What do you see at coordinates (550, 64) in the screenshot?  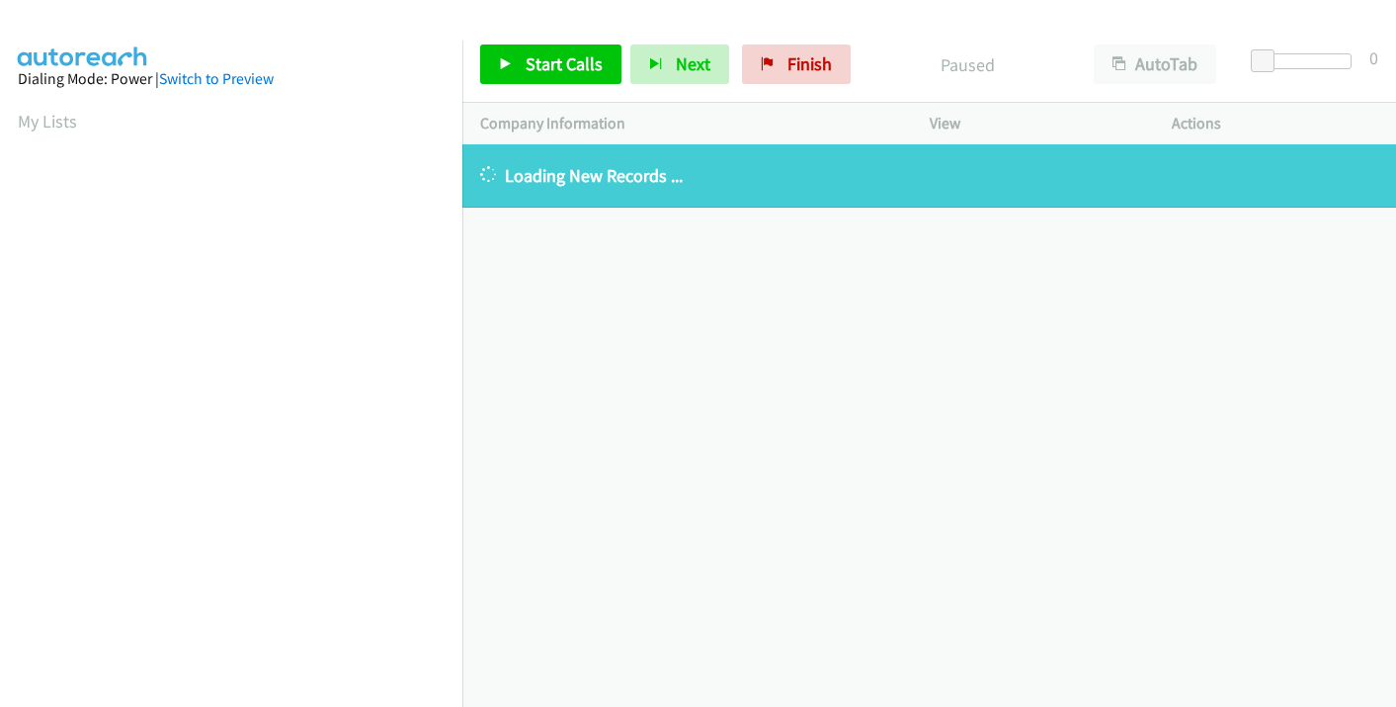 I see `a: Start Calls` at bounding box center [550, 64].